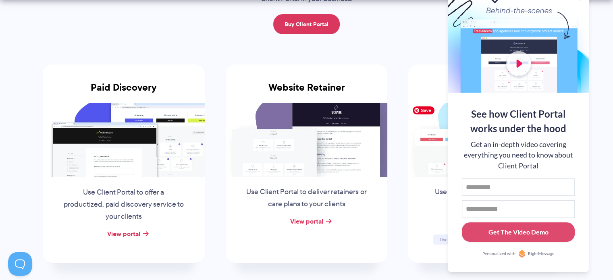 Image resolution: width=613 pixels, height=280 pixels. What do you see at coordinates (489, 198) in the screenshot?
I see `p: Use Client Portal as a simple online course supplement` at bounding box center [489, 198].